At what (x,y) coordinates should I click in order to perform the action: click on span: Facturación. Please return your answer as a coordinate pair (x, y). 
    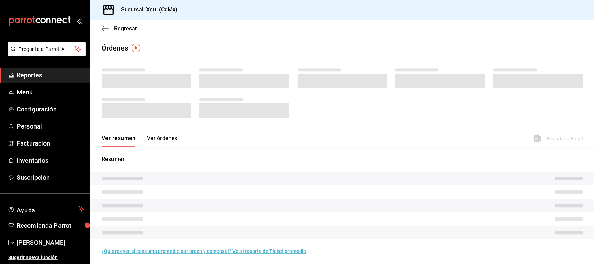
    Looking at the image, I should click on (50, 143).